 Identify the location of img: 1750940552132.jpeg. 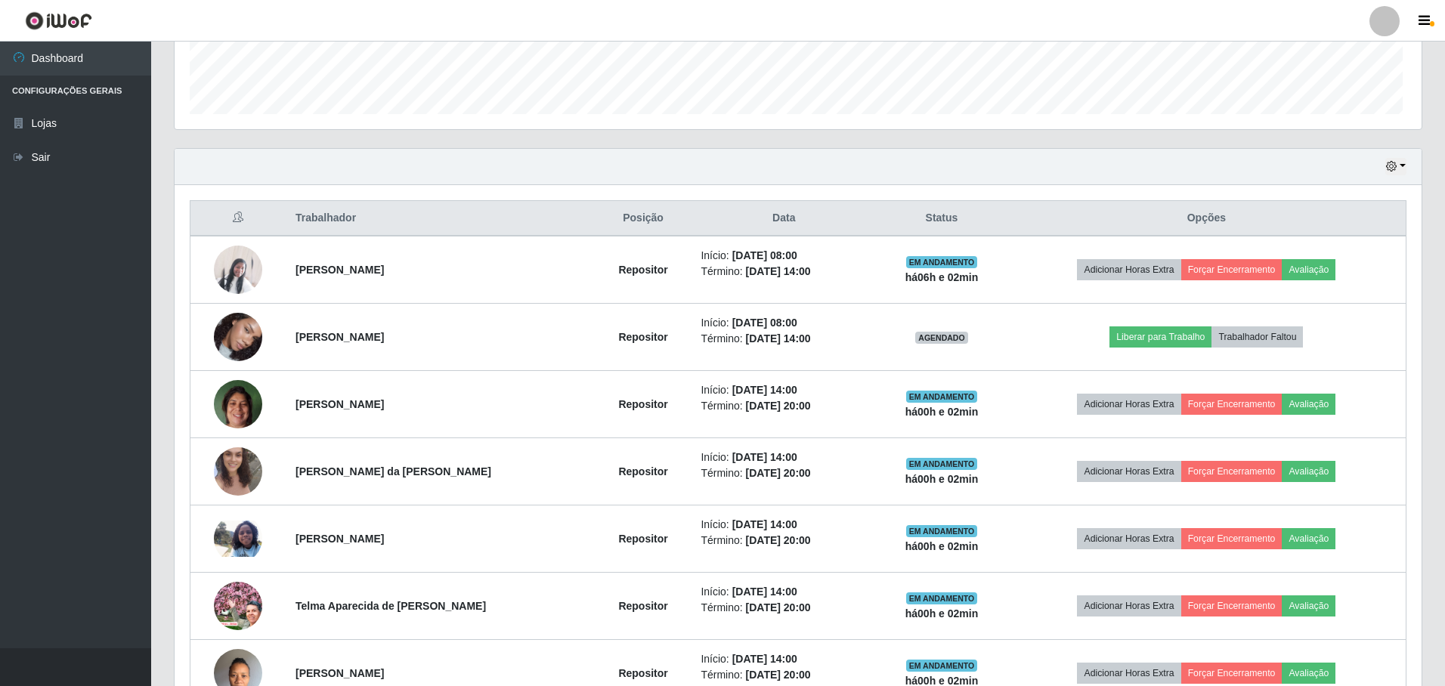
(238, 403).